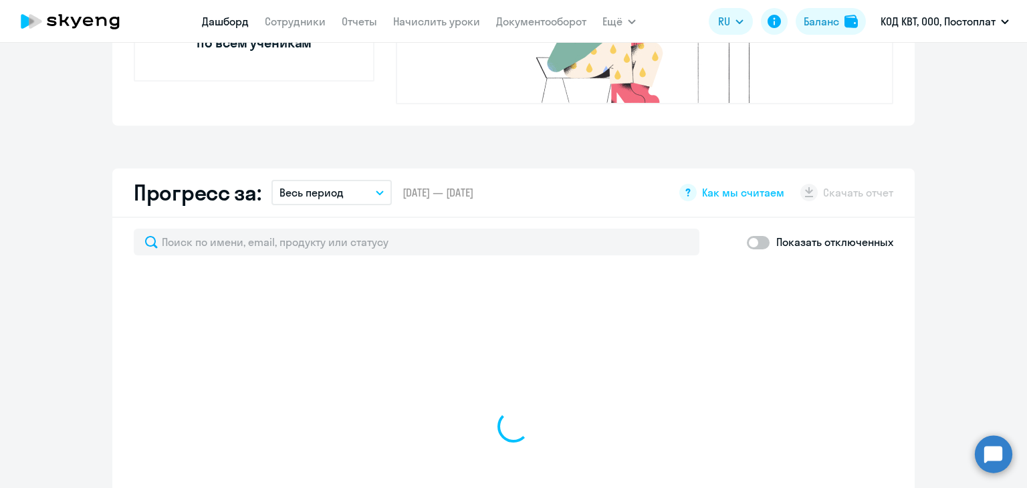  What do you see at coordinates (225, 21) in the screenshot?
I see `a: Дашборд` at bounding box center [225, 21].